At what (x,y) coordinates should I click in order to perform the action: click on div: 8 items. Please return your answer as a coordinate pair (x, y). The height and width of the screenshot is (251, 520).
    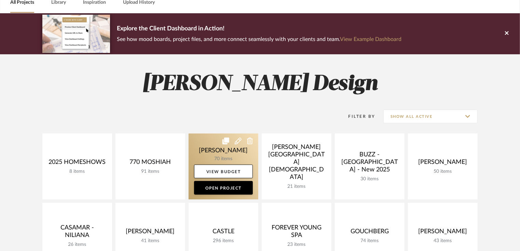
    Looking at the image, I should click on (77, 171).